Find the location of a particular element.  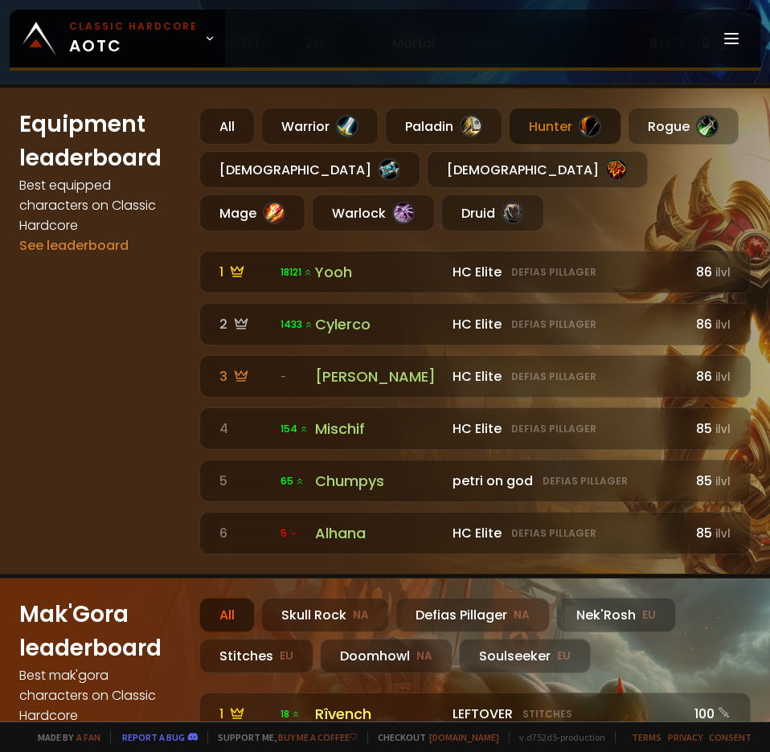

span: 154 is located at coordinates (294, 429).